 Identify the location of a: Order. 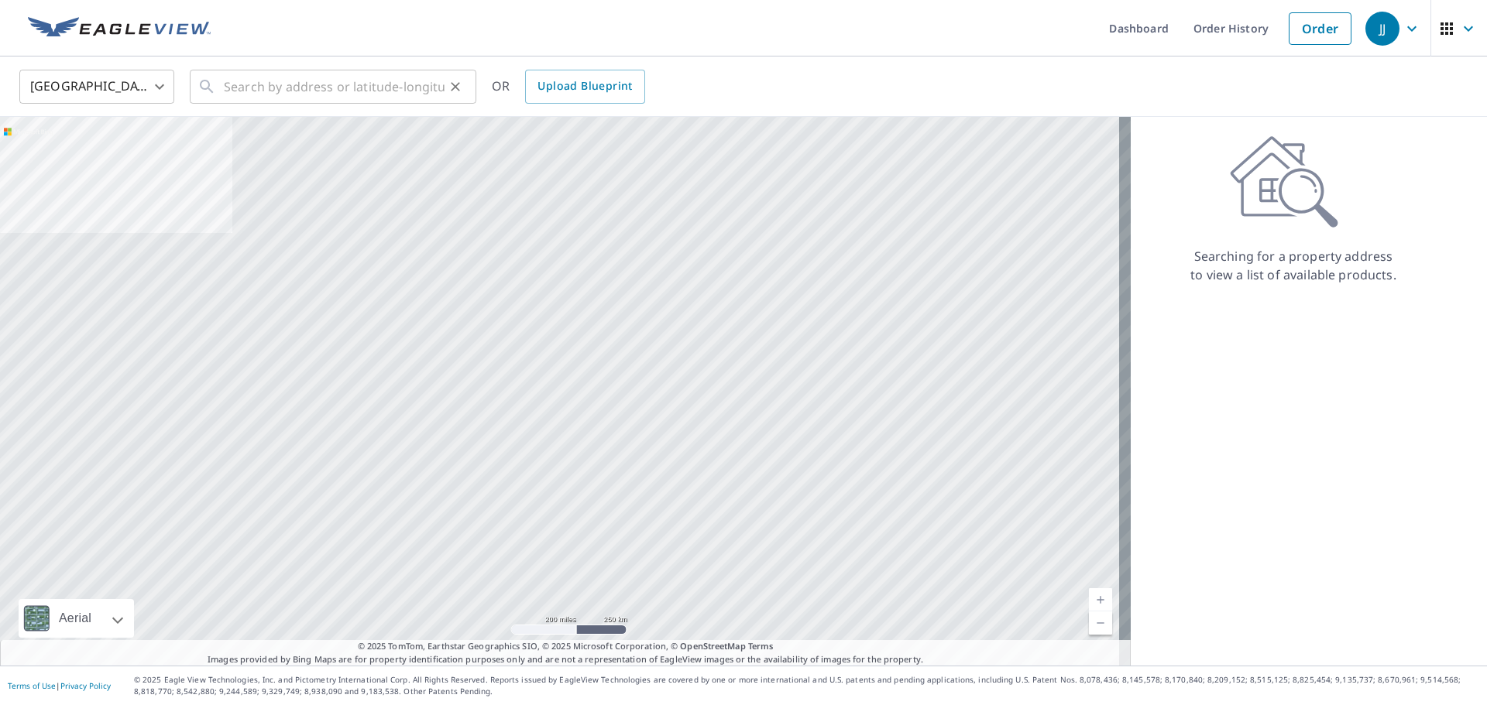
(1319, 29).